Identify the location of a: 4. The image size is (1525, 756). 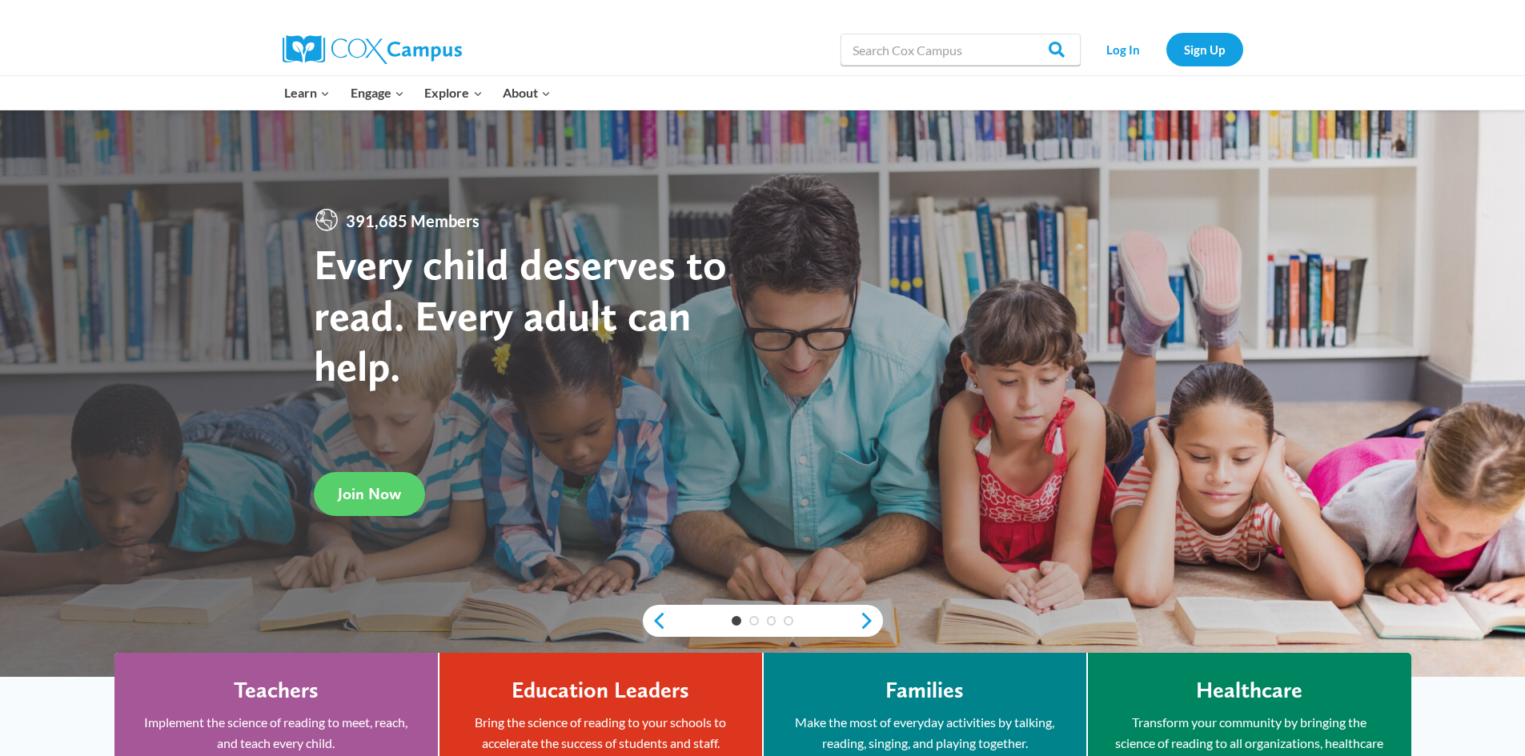
(788, 621).